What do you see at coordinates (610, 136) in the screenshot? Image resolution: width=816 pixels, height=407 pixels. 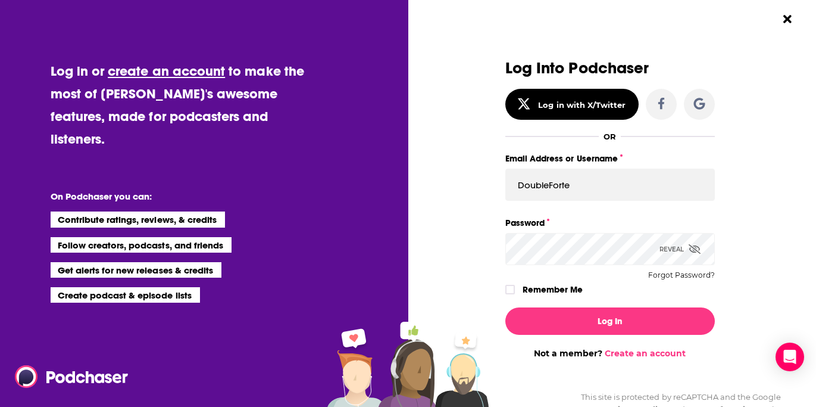 I see `div: OR` at bounding box center [610, 136].